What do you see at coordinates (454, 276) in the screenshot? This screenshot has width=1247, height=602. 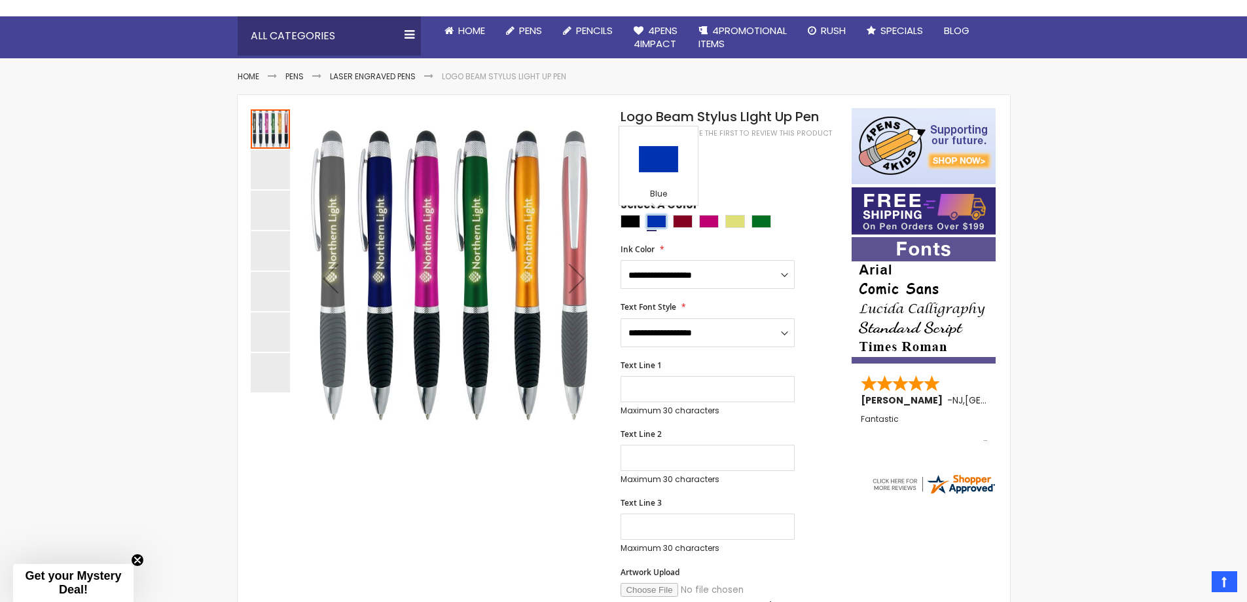 I see `img: Logo Beam Stylus LIght Up Pen` at bounding box center [454, 276].